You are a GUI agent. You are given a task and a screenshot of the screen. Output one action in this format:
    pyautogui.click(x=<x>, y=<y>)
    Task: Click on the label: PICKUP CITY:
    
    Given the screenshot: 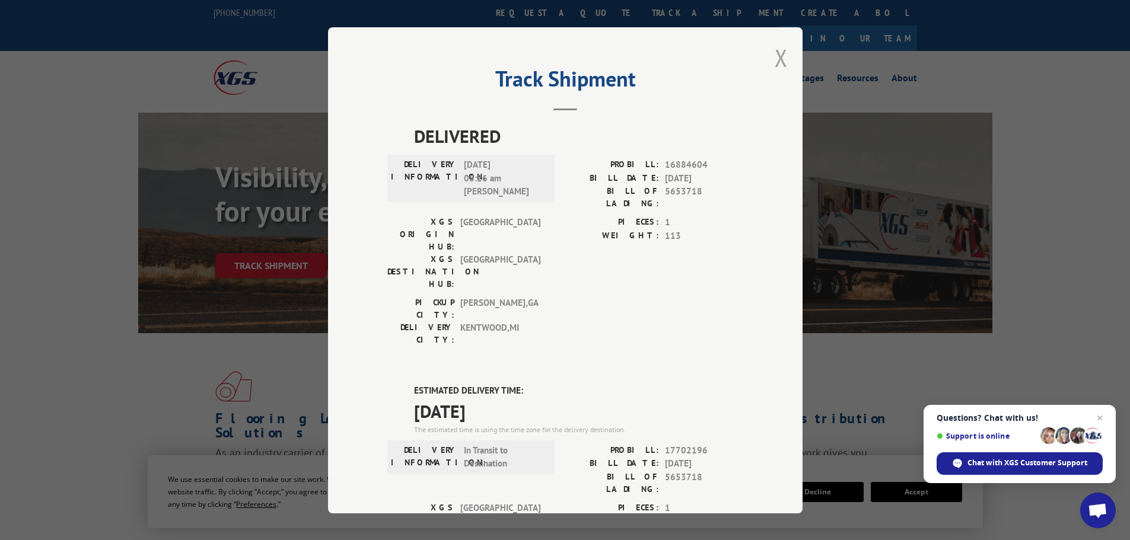 What is the action you would take?
    pyautogui.click(x=421, y=309)
    